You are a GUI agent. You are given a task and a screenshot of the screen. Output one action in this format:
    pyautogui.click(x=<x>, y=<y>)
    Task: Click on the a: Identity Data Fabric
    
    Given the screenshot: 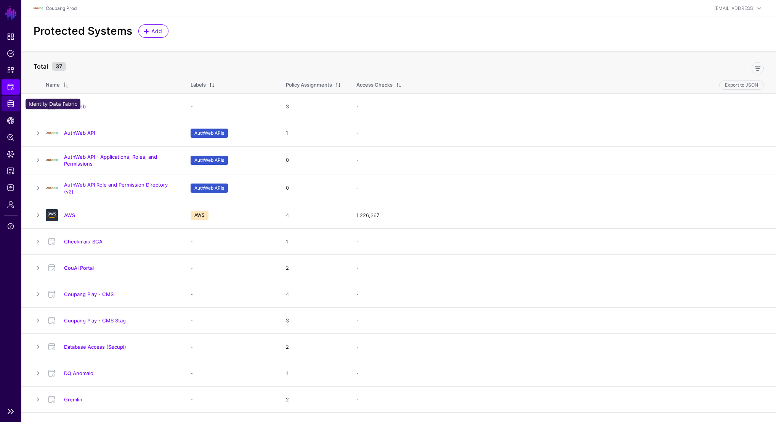 What is the action you would take?
    pyautogui.click(x=11, y=104)
    